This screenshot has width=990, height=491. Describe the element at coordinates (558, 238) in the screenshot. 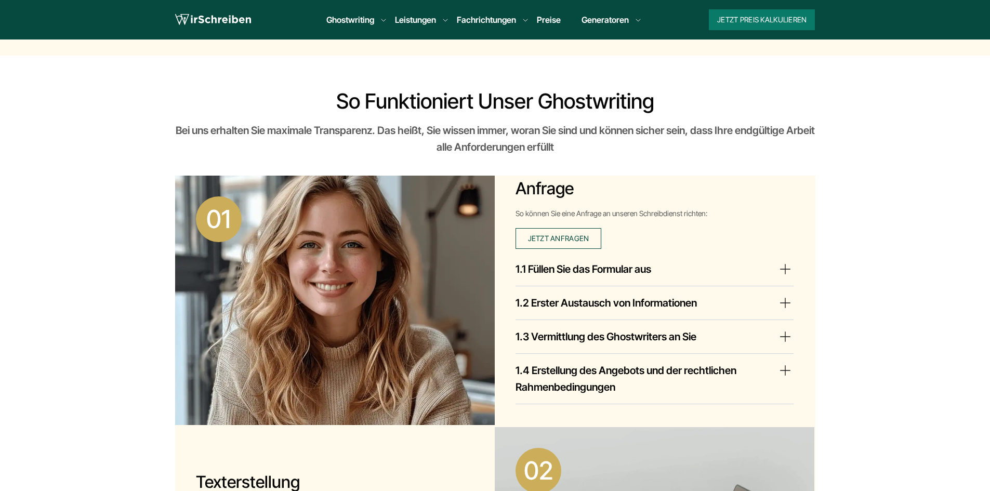

I see `a: Jetzt anfragen` at that location.